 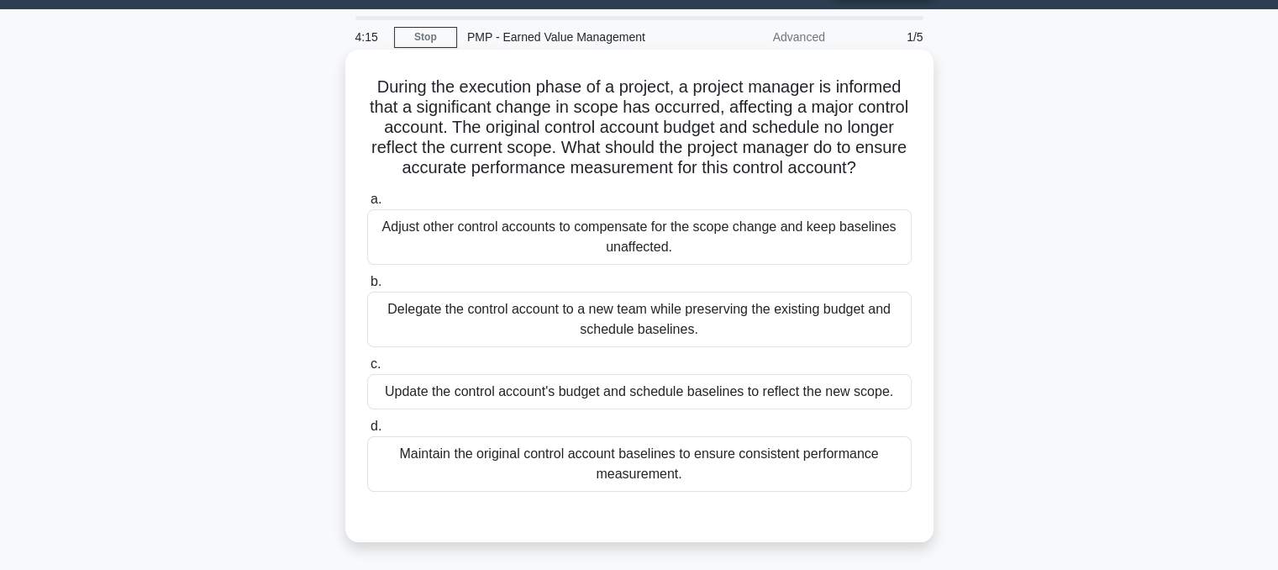 What do you see at coordinates (640, 319) in the screenshot?
I see `div: Delegate the control account to a new team while preserving the existing budget and schedule base...` at bounding box center [640, 319].